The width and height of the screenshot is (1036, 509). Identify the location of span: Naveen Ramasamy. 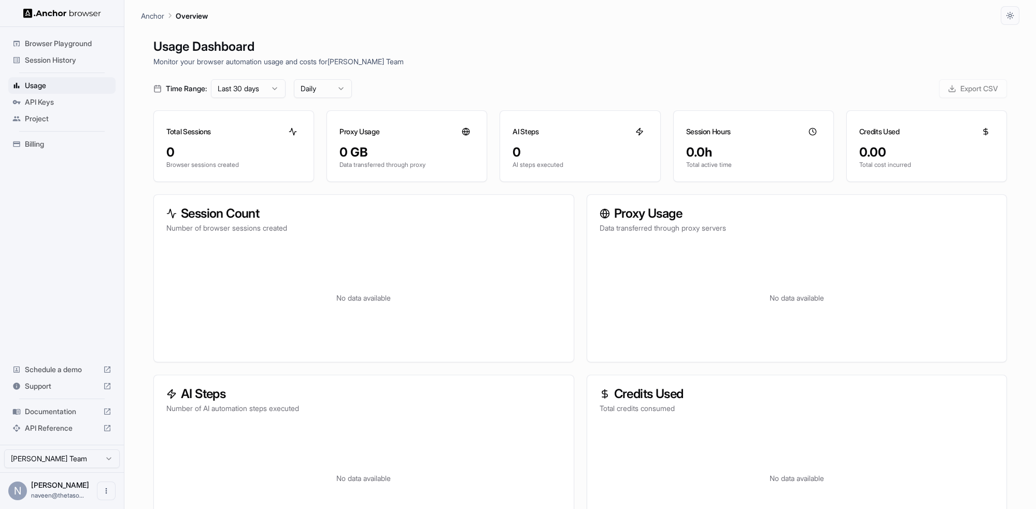
(60, 485).